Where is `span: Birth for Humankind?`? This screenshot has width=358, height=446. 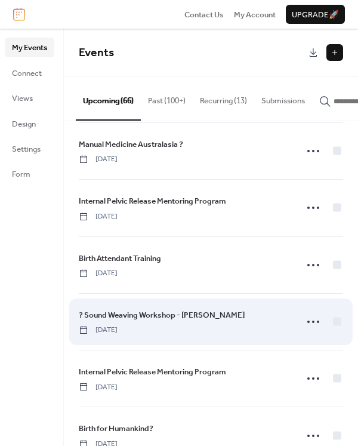
span: Birth for Humankind? is located at coordinates (116, 429).